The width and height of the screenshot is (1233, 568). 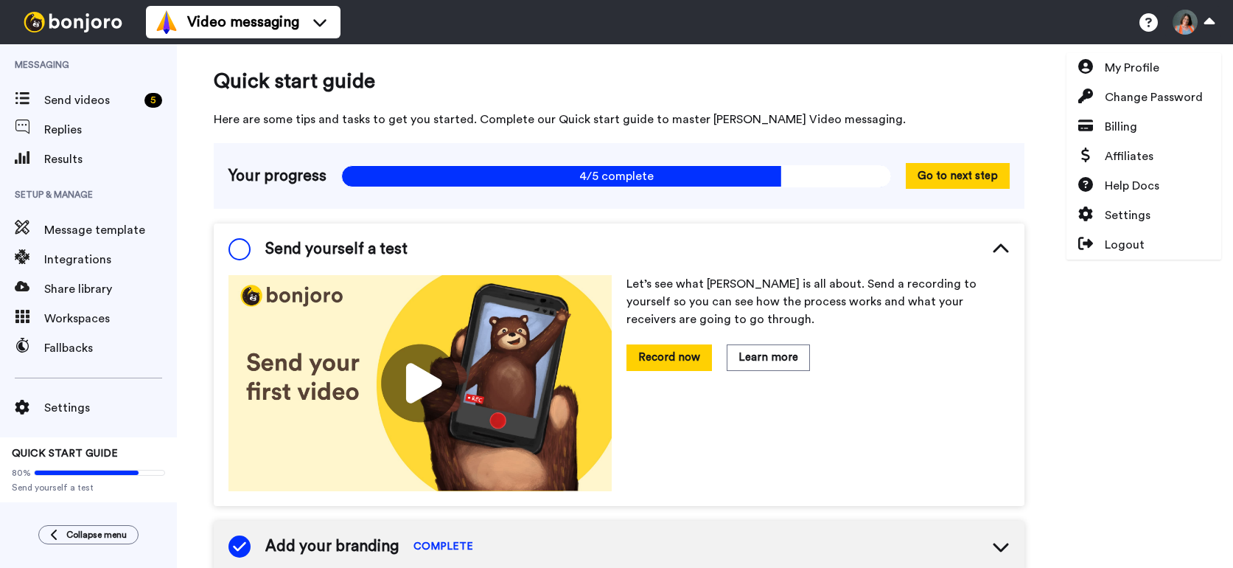 What do you see at coordinates (243, 22) in the screenshot?
I see `span: Video messaging` at bounding box center [243, 22].